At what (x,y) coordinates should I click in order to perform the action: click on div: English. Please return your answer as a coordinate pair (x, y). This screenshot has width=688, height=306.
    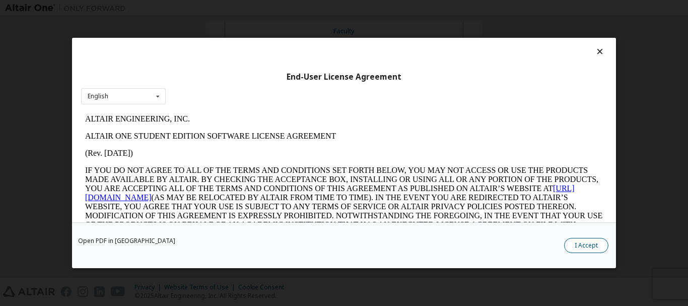
    Looking at the image, I should click on (98, 96).